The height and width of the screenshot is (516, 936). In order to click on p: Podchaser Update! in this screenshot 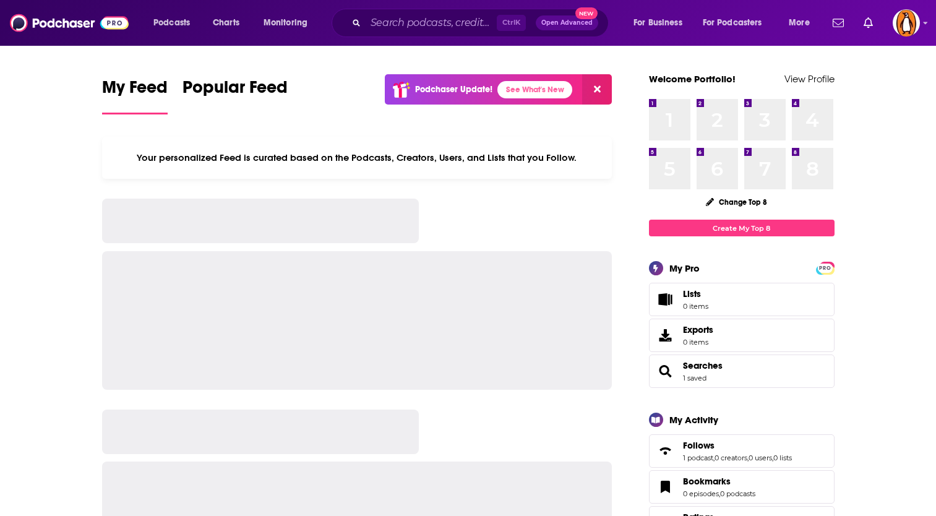, I will do `click(453, 89)`.